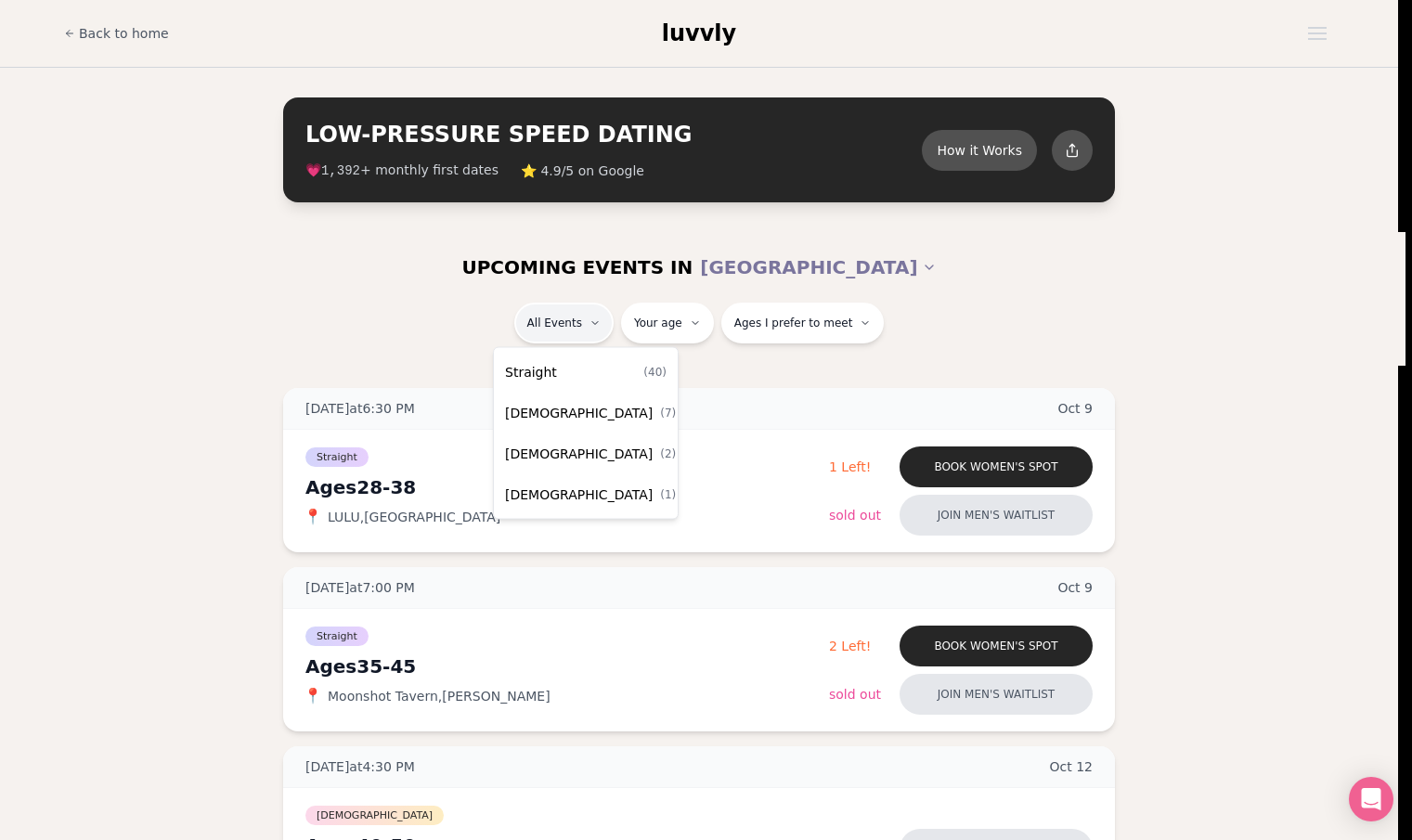 Image resolution: width=1412 pixels, height=840 pixels. Describe the element at coordinates (531, 372) in the screenshot. I see `span: Straight` at that location.